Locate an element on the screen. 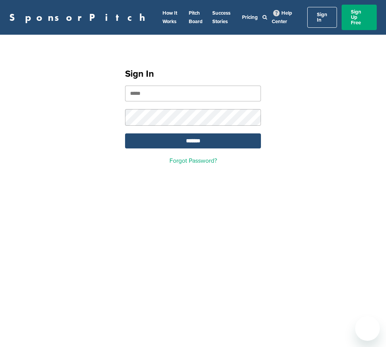  a: Sign In is located at coordinates (322, 17).